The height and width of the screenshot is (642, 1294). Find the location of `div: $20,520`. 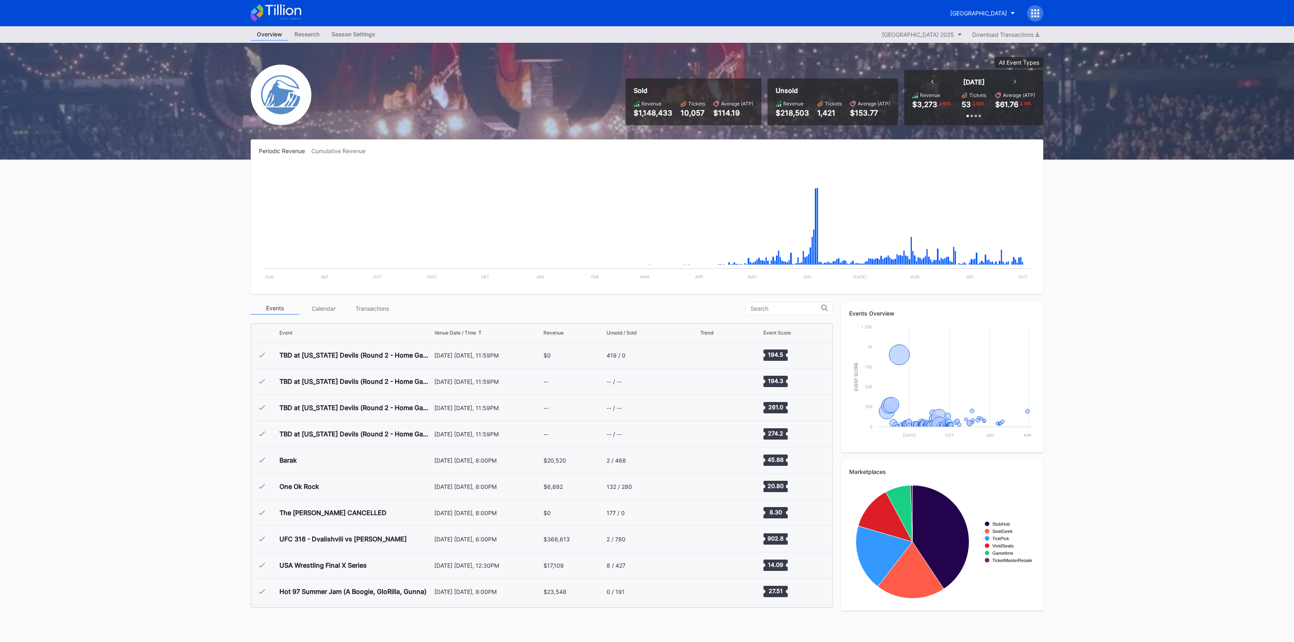

div: $20,520 is located at coordinates (555, 461).